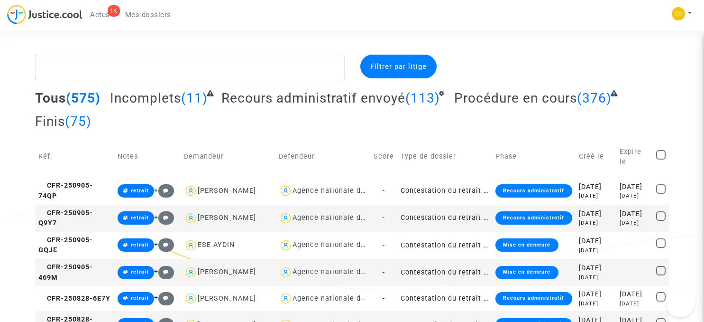 The image size is (704, 322). What do you see at coordinates (114, 11) in the screenshot?
I see `div: 1K` at bounding box center [114, 11].